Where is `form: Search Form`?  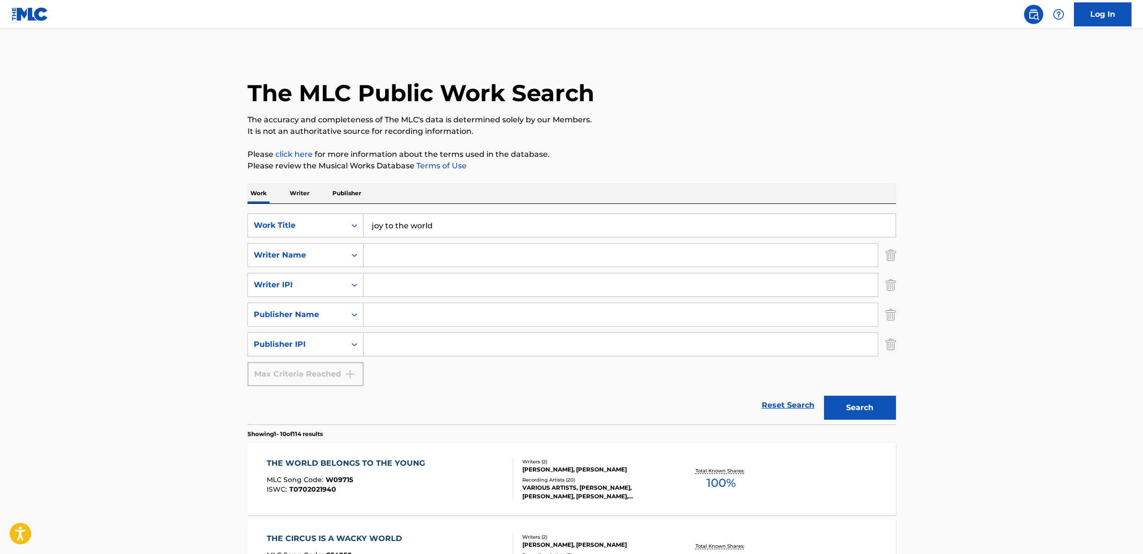 form: Search Form is located at coordinates (572, 319).